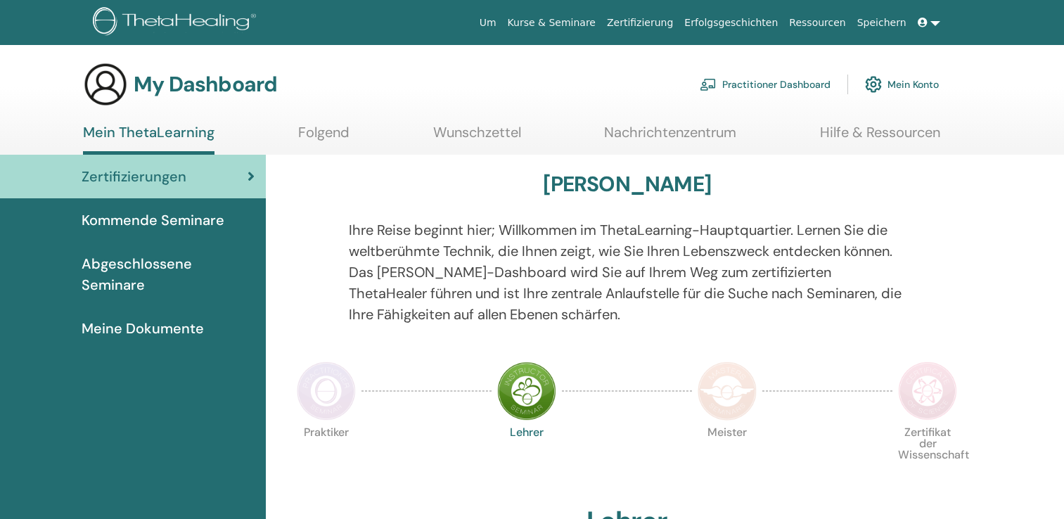 This screenshot has height=519, width=1064. Describe the element at coordinates (730, 22) in the screenshot. I see `a: Erfolgsgeschichten` at that location.